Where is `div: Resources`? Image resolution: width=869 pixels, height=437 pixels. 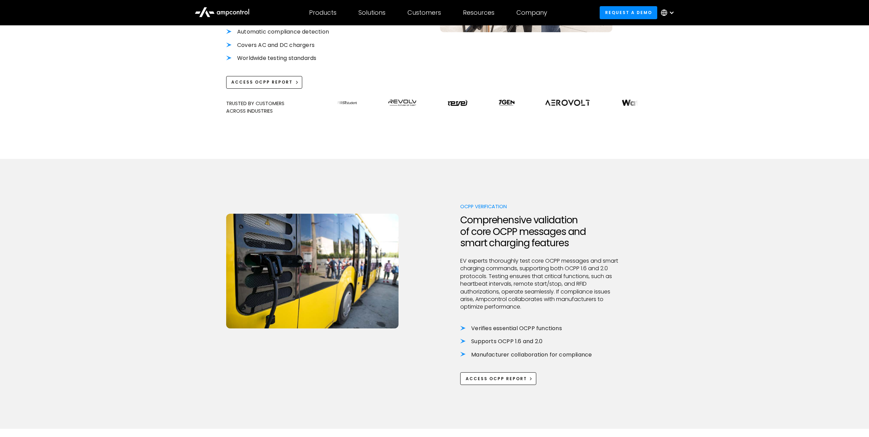
div: Resources is located at coordinates (479, 13).